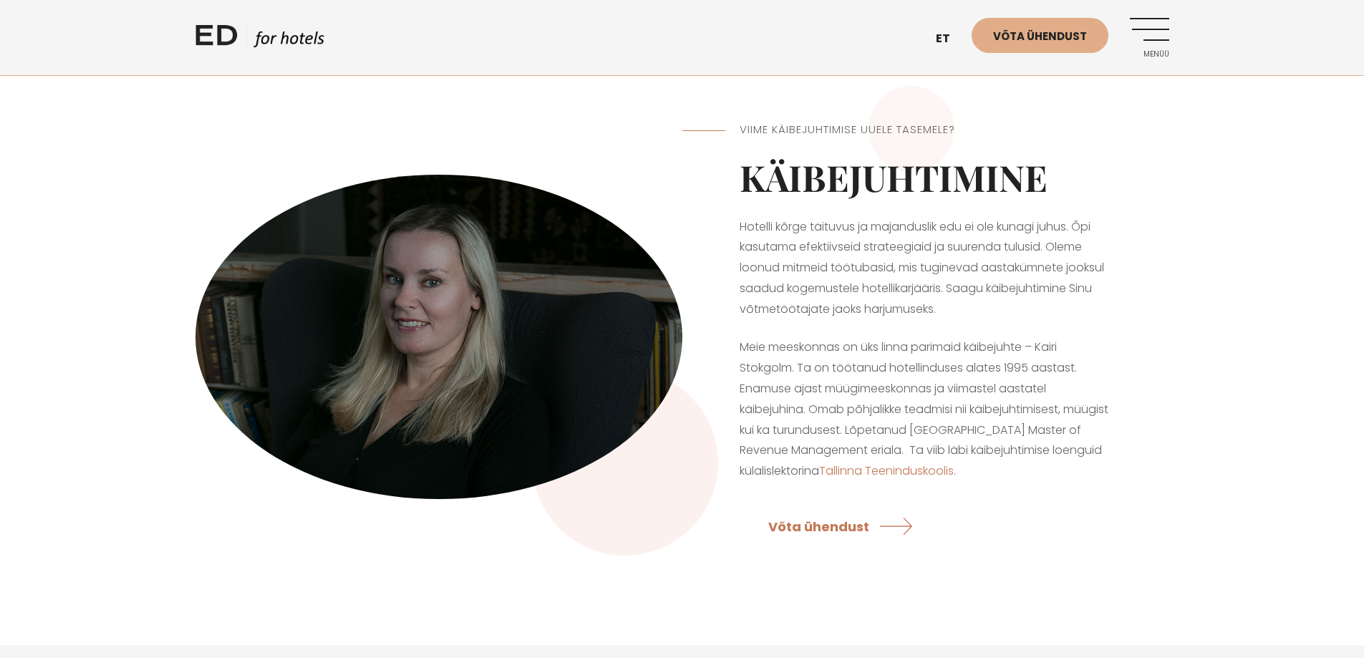 This screenshot has height=658, width=1364. I want to click on a: ED HOTELS, so click(260, 39).